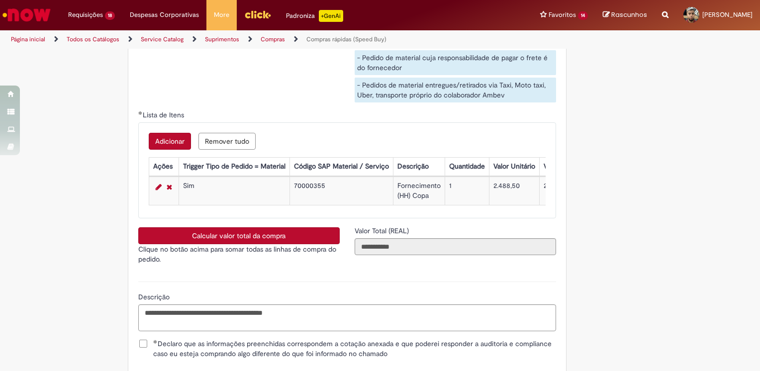 Image resolution: width=760 pixels, height=371 pixels. What do you see at coordinates (629, 14) in the screenshot?
I see `span: Rascunhos` at bounding box center [629, 14].